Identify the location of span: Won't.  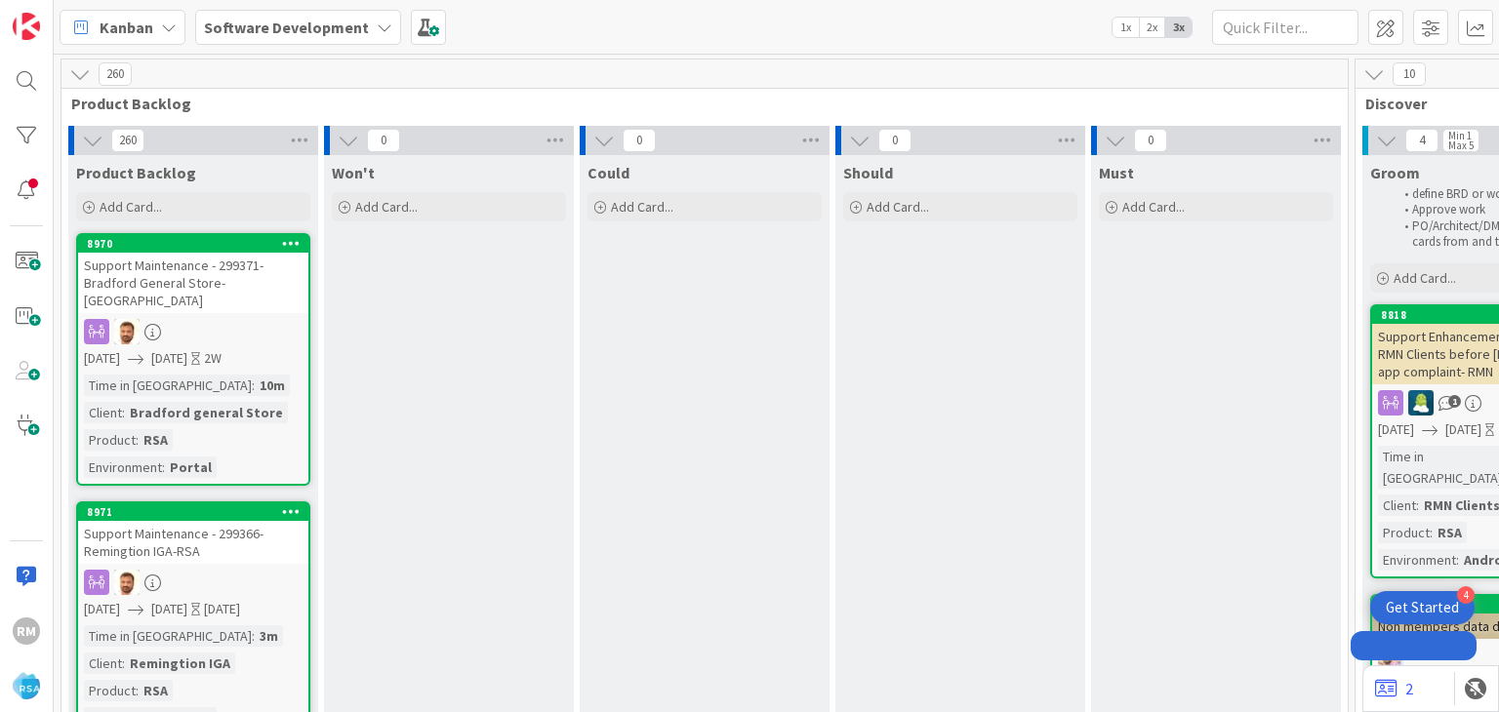
(353, 173).